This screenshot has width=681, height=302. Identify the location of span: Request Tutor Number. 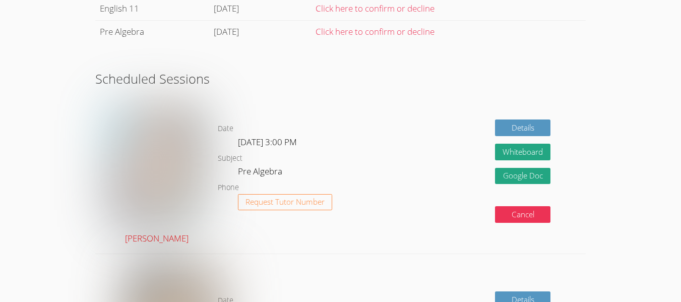
(285, 201).